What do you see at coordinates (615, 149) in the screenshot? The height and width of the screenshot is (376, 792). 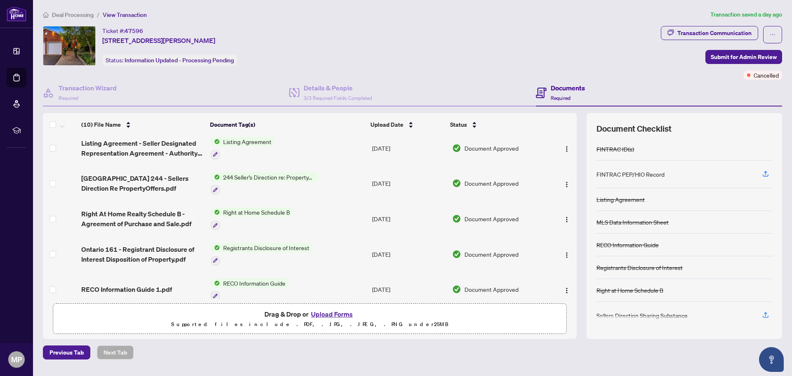 I see `div: FINTRAC ID(s)` at bounding box center [615, 149].